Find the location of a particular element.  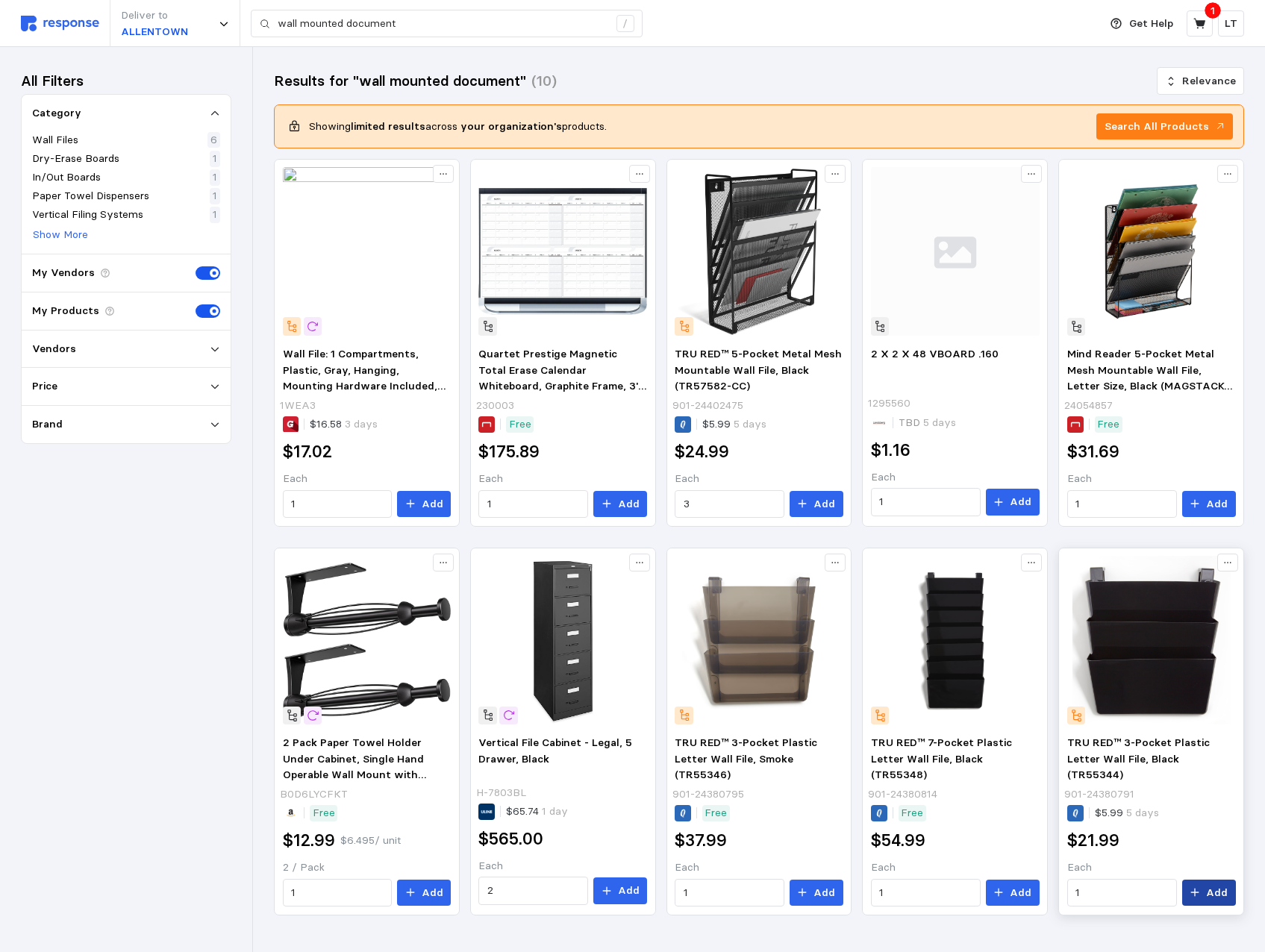

span: 3 days is located at coordinates (360, 423).